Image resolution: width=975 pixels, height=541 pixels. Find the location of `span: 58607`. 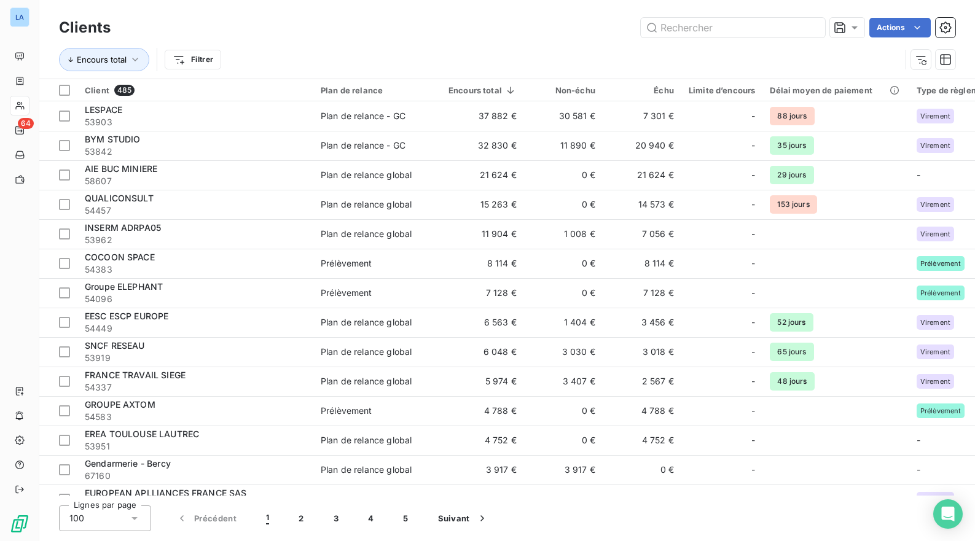

span: 58607 is located at coordinates (195, 181).